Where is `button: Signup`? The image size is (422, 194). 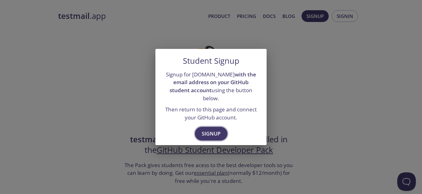 button: Signup is located at coordinates (211, 133).